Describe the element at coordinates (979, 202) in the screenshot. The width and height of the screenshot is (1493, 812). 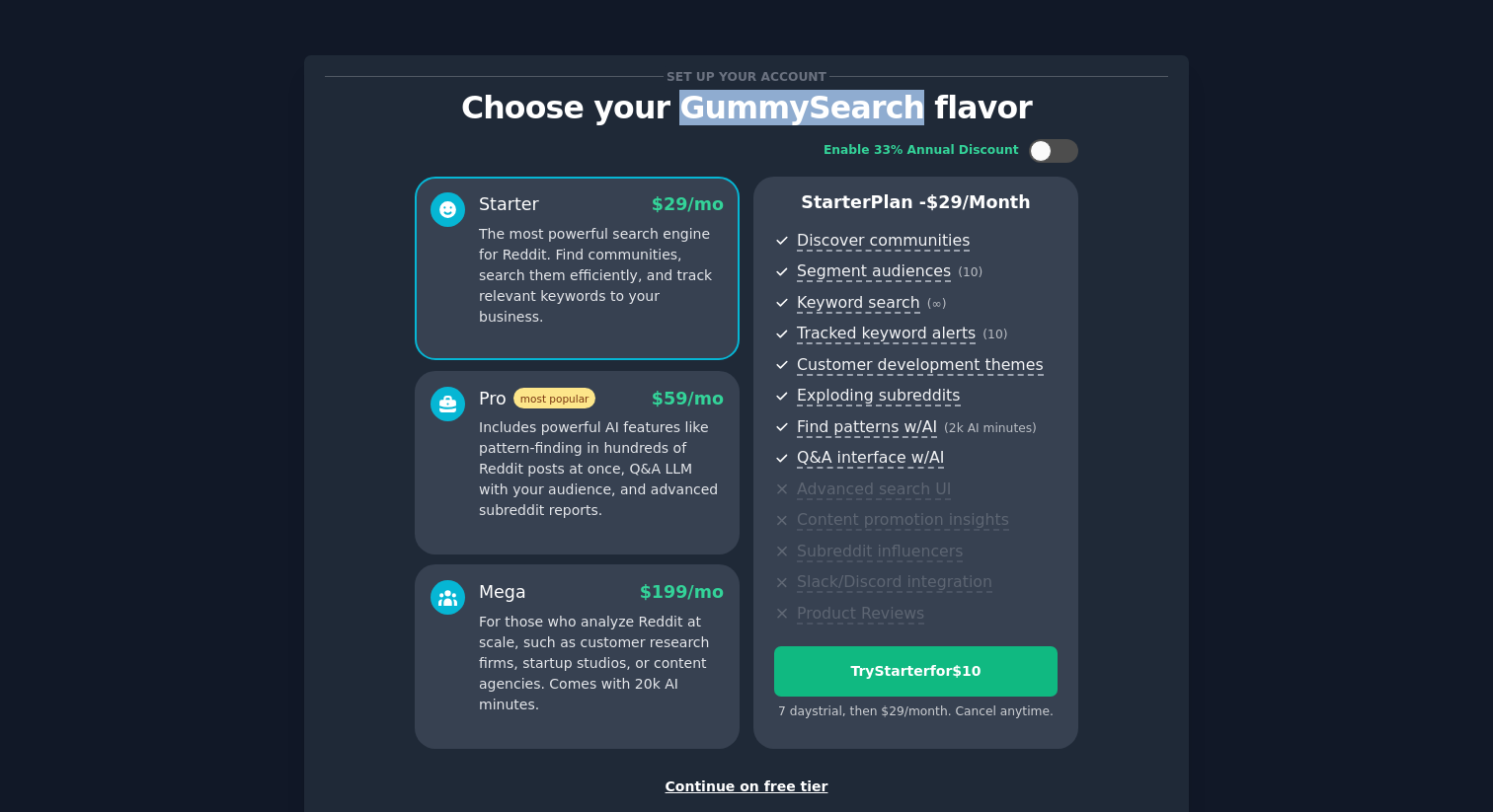
I see `span: $ 29 /month` at that location.